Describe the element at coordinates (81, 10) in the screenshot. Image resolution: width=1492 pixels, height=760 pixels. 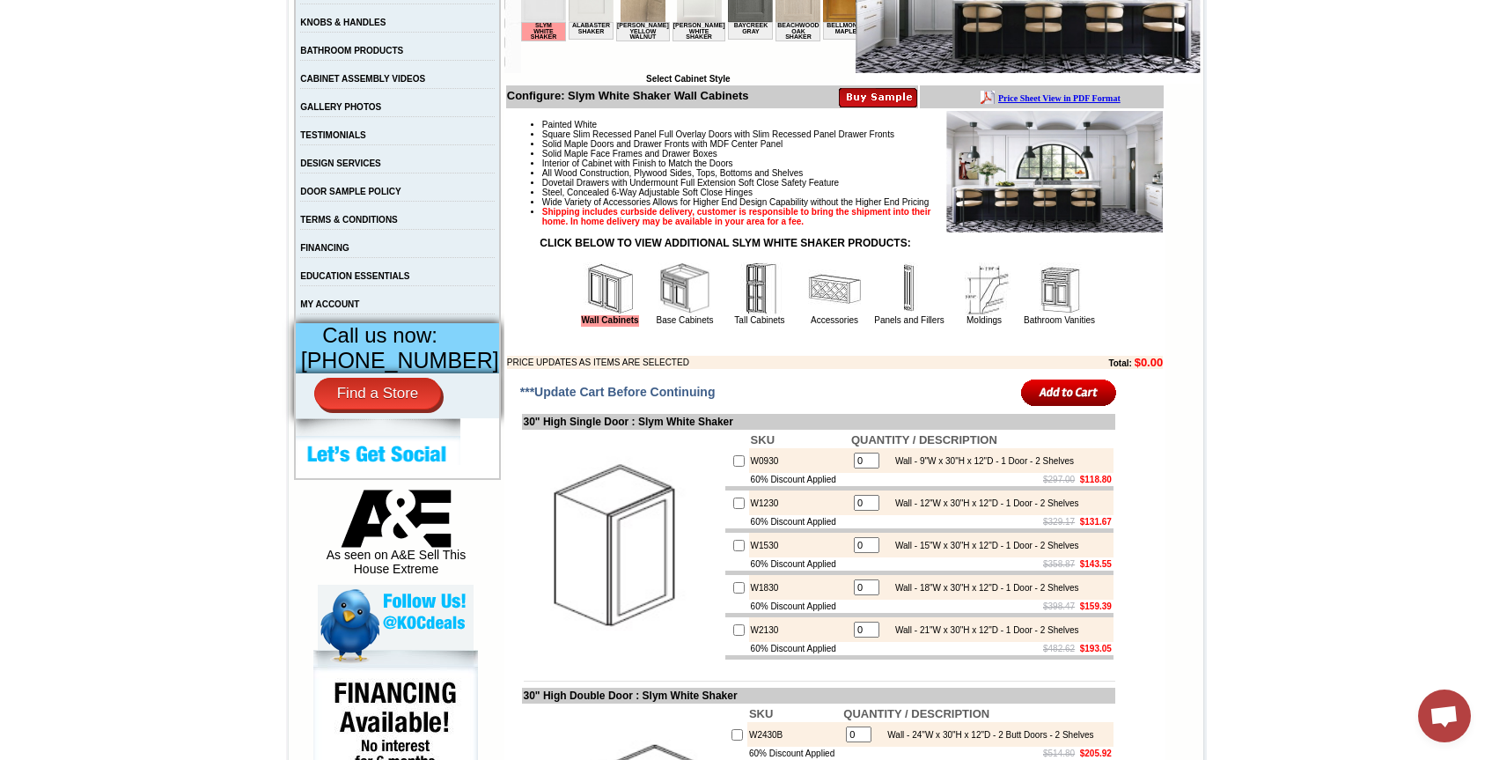
I see `a: Price Sheet View in PDF Format` at that location.